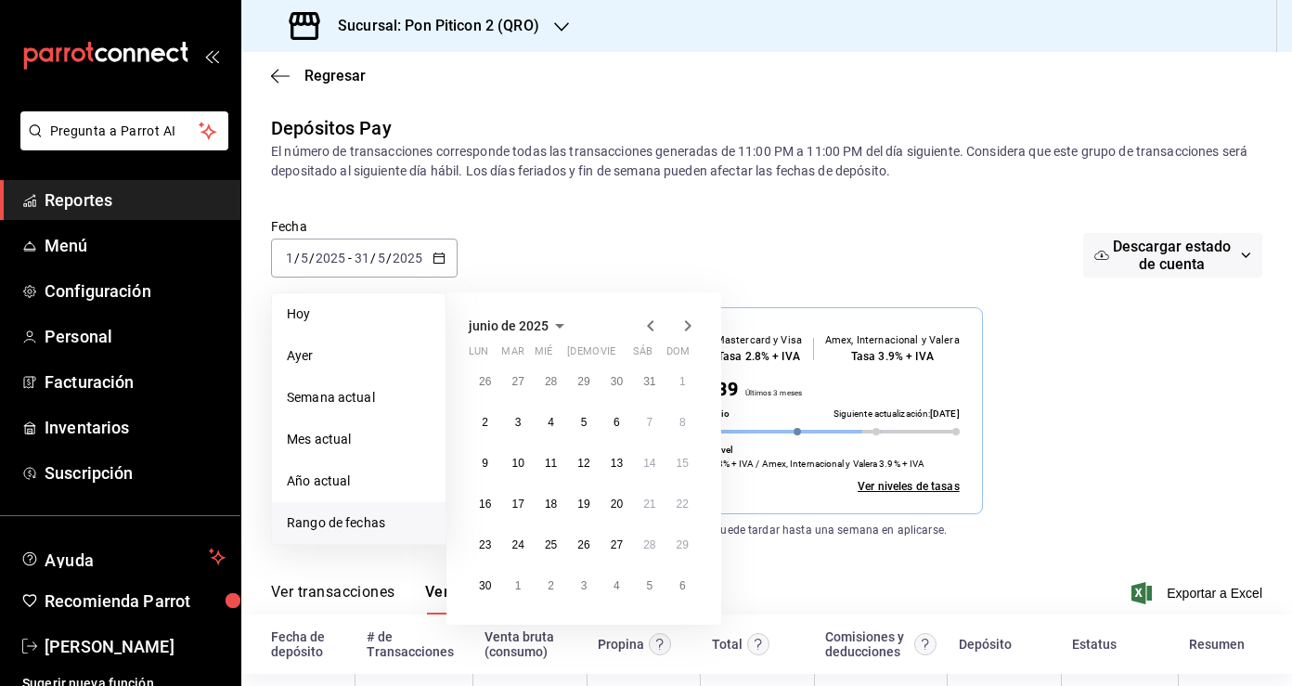 The width and height of the screenshot is (1292, 686). Describe the element at coordinates (485, 586) in the screenshot. I see `button: 30 de junio de 2025` at that location.